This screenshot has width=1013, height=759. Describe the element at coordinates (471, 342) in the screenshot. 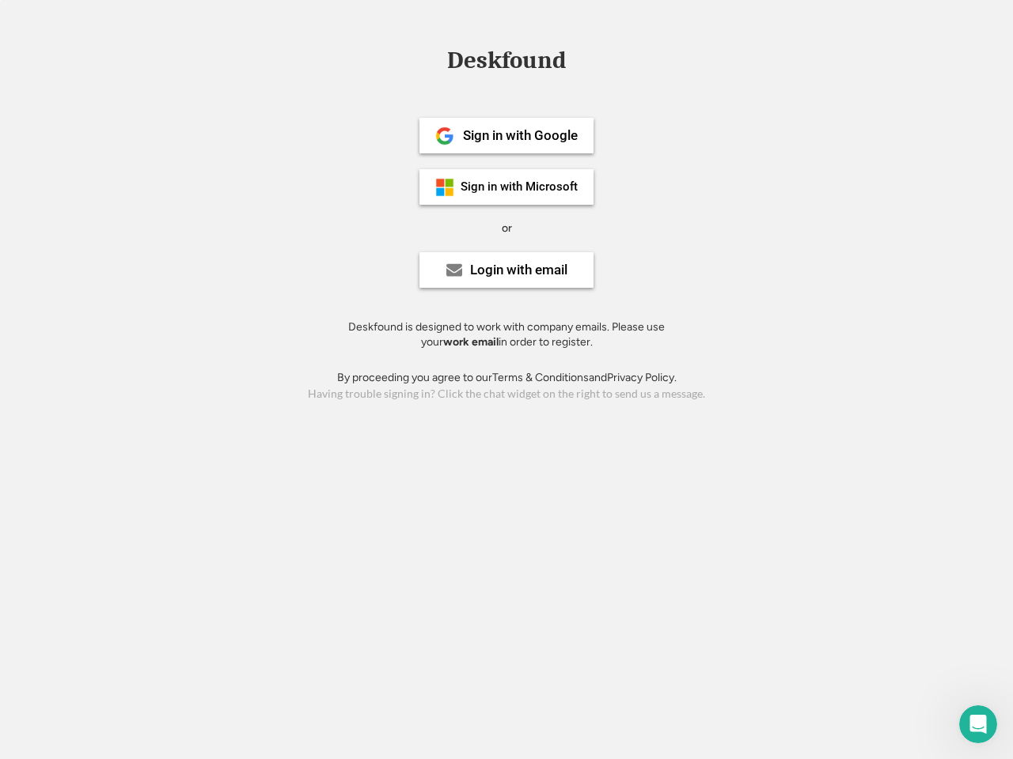

I see `strong: work email` at that location.